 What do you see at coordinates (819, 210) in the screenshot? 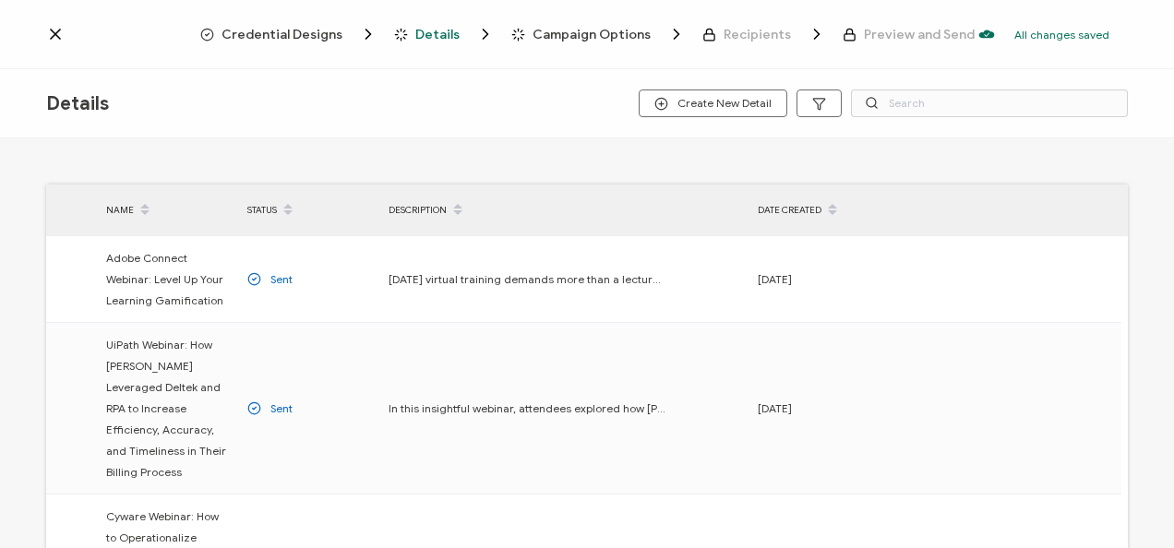
I see `div: DATE CREATED` at bounding box center [819, 210].